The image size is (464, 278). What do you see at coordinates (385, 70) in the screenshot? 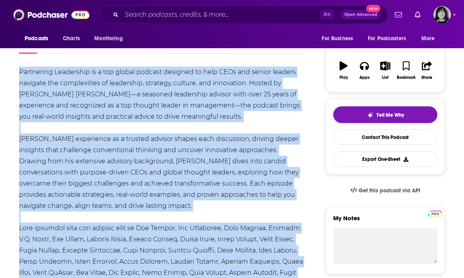
I see `button: List` at bounding box center [385, 70].